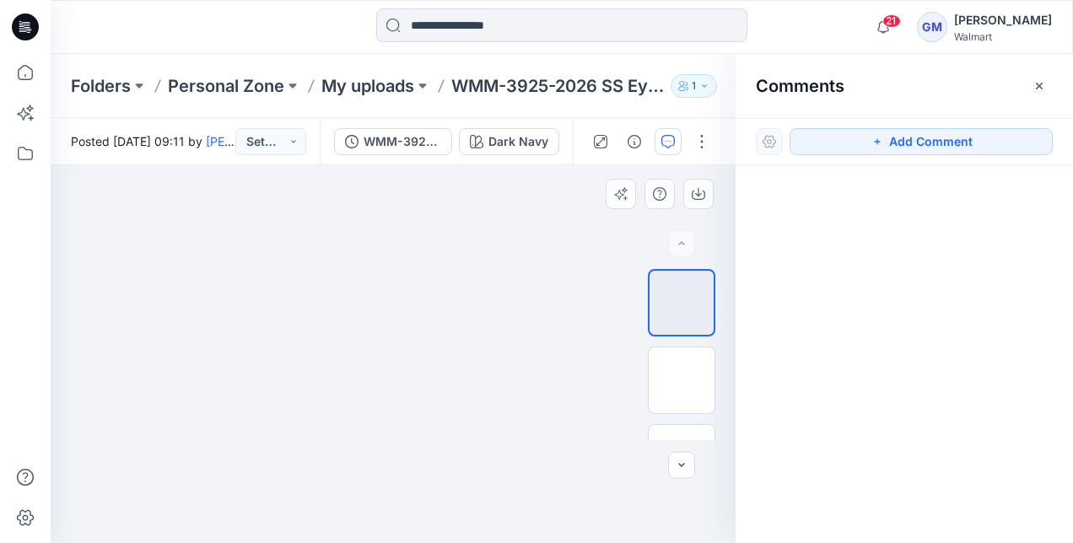 The width and height of the screenshot is (1073, 543). What do you see at coordinates (921, 142) in the screenshot?
I see `button: Add Comment` at bounding box center [921, 142].